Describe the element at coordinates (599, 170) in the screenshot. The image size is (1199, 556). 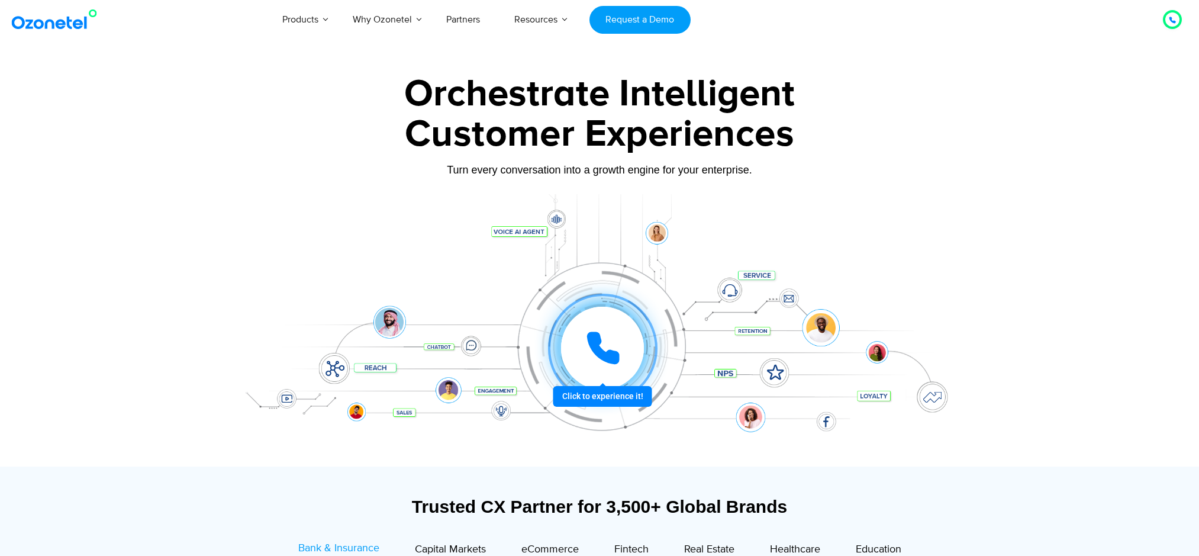
I see `div: Turn every conversation into a growth engine for your enterprise.` at that location.